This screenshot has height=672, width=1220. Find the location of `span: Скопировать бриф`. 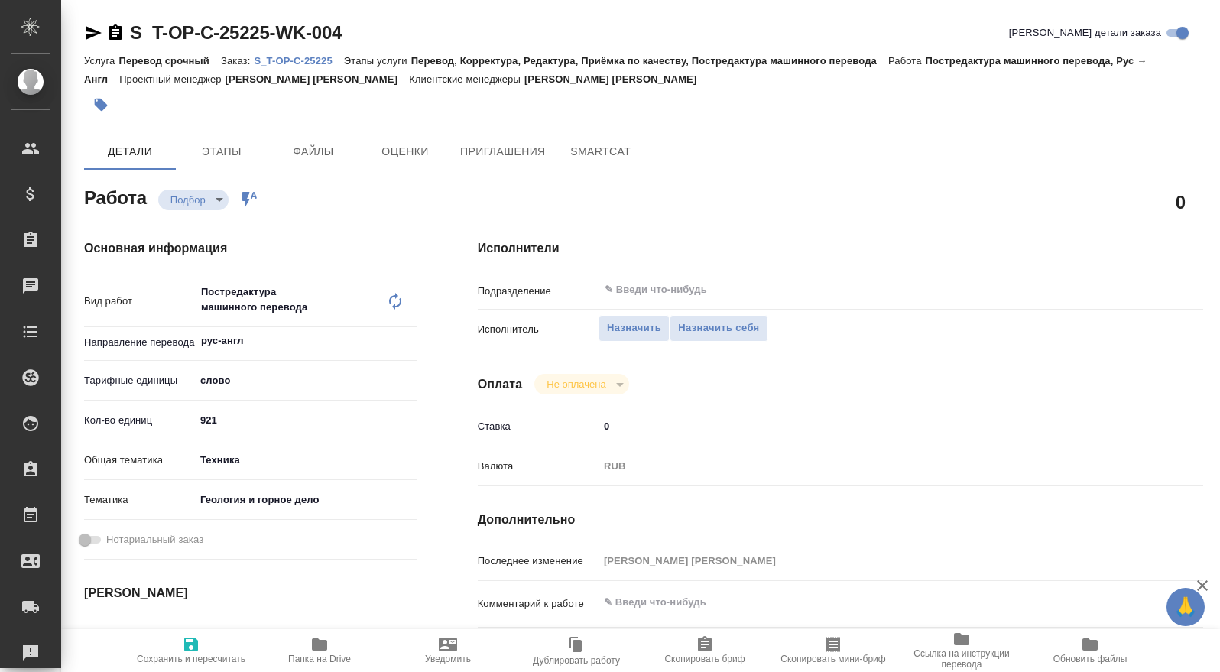

span: Скопировать бриф is located at coordinates (704, 659).